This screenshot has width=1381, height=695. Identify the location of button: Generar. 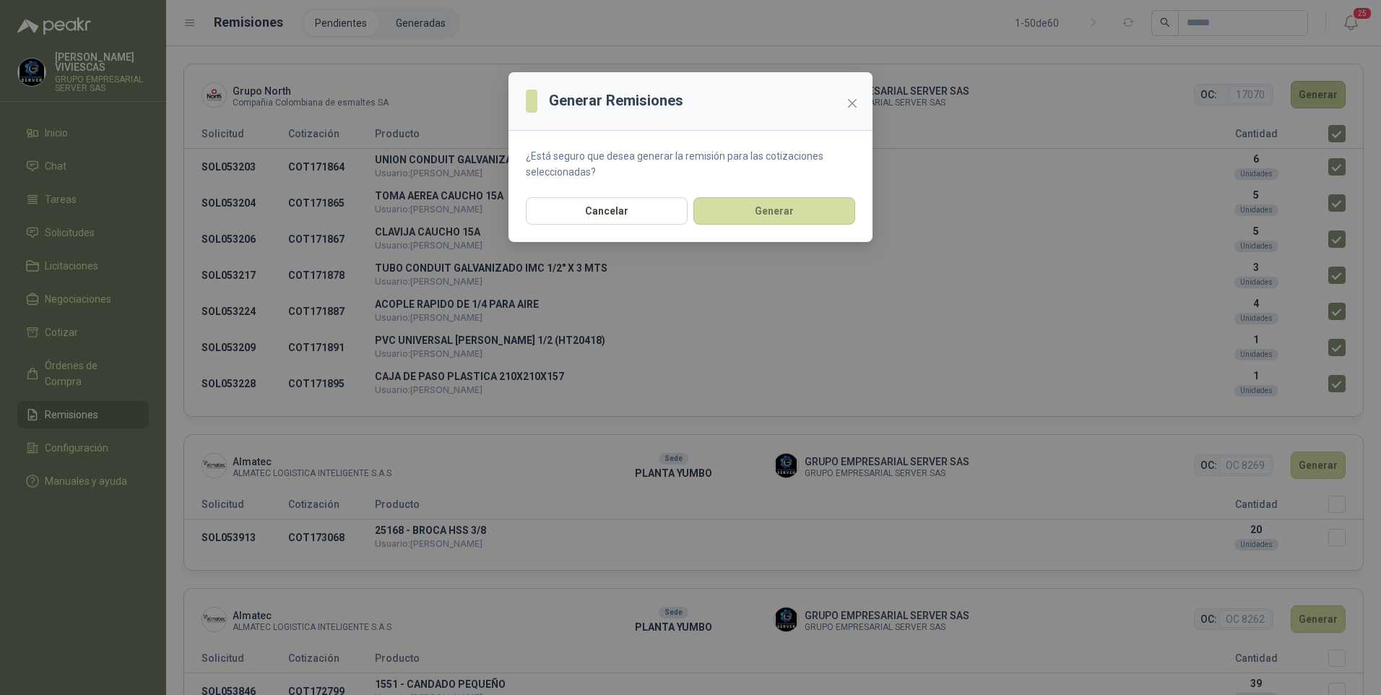
(774, 211).